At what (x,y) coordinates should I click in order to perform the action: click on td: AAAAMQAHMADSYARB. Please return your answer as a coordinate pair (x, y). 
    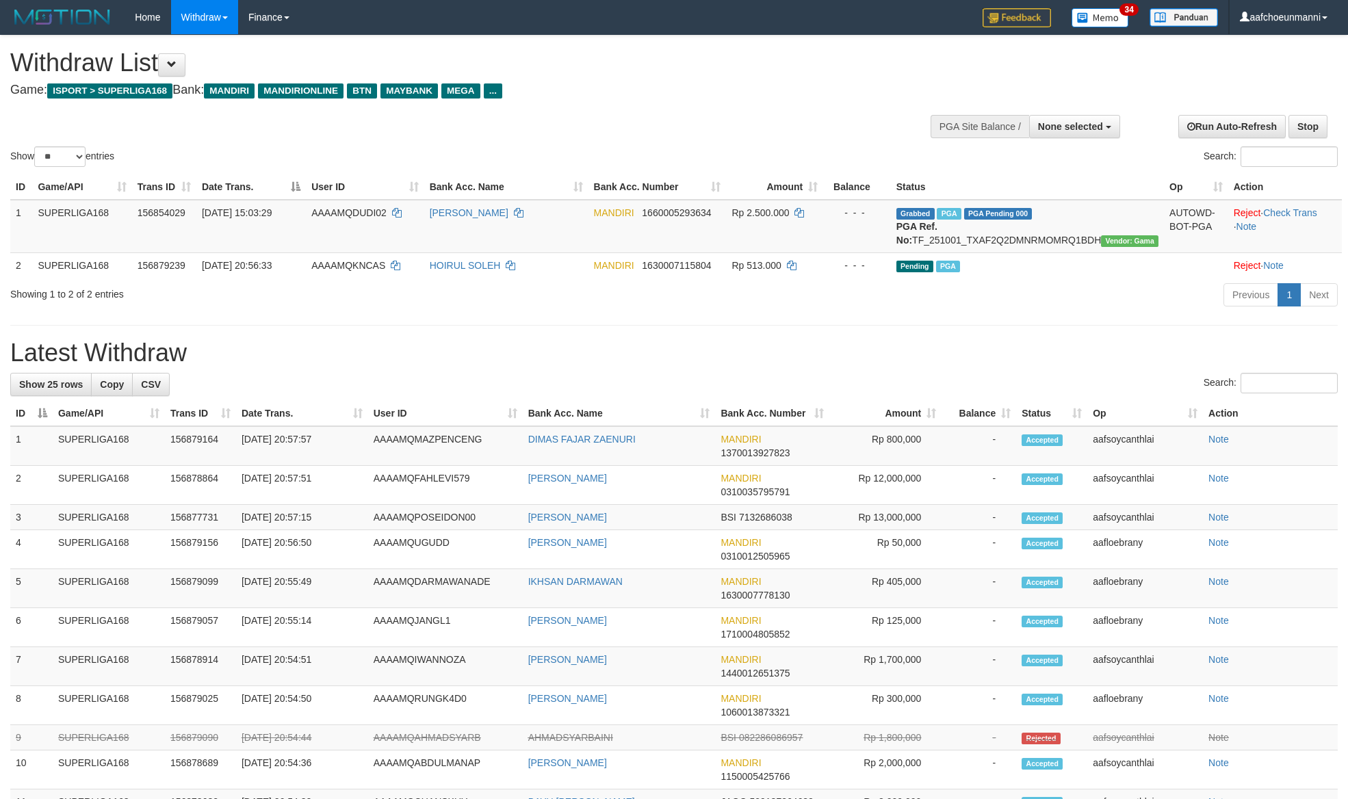
    Looking at the image, I should click on (445, 738).